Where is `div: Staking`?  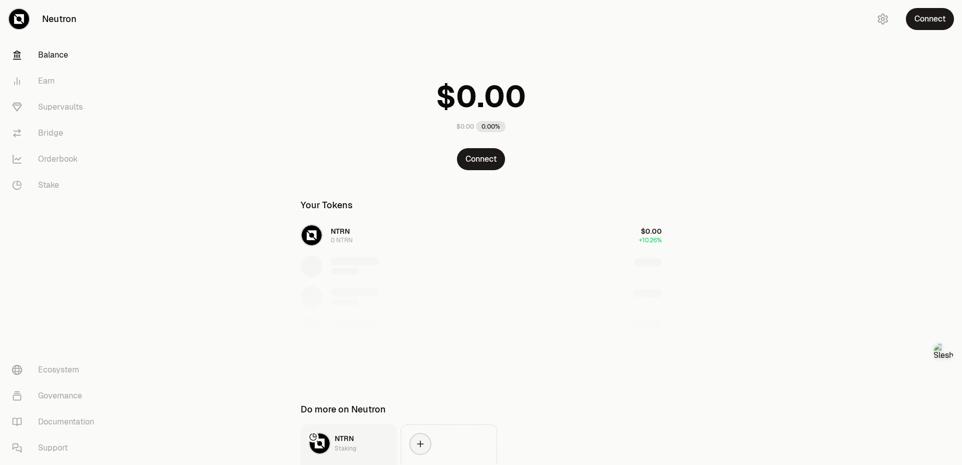
div: Staking is located at coordinates (345, 449).